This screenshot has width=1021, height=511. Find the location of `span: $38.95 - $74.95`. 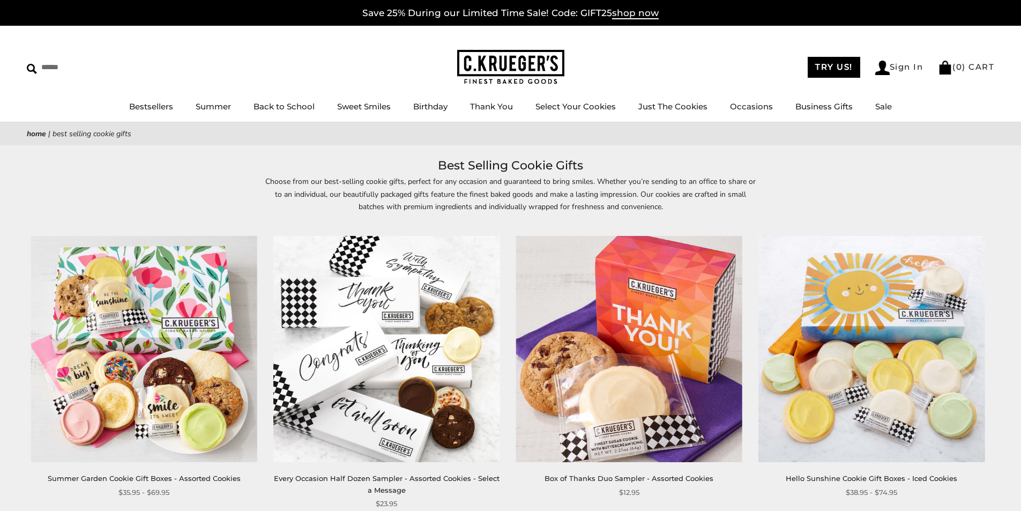

span: $38.95 - $74.95 is located at coordinates (872, 492).